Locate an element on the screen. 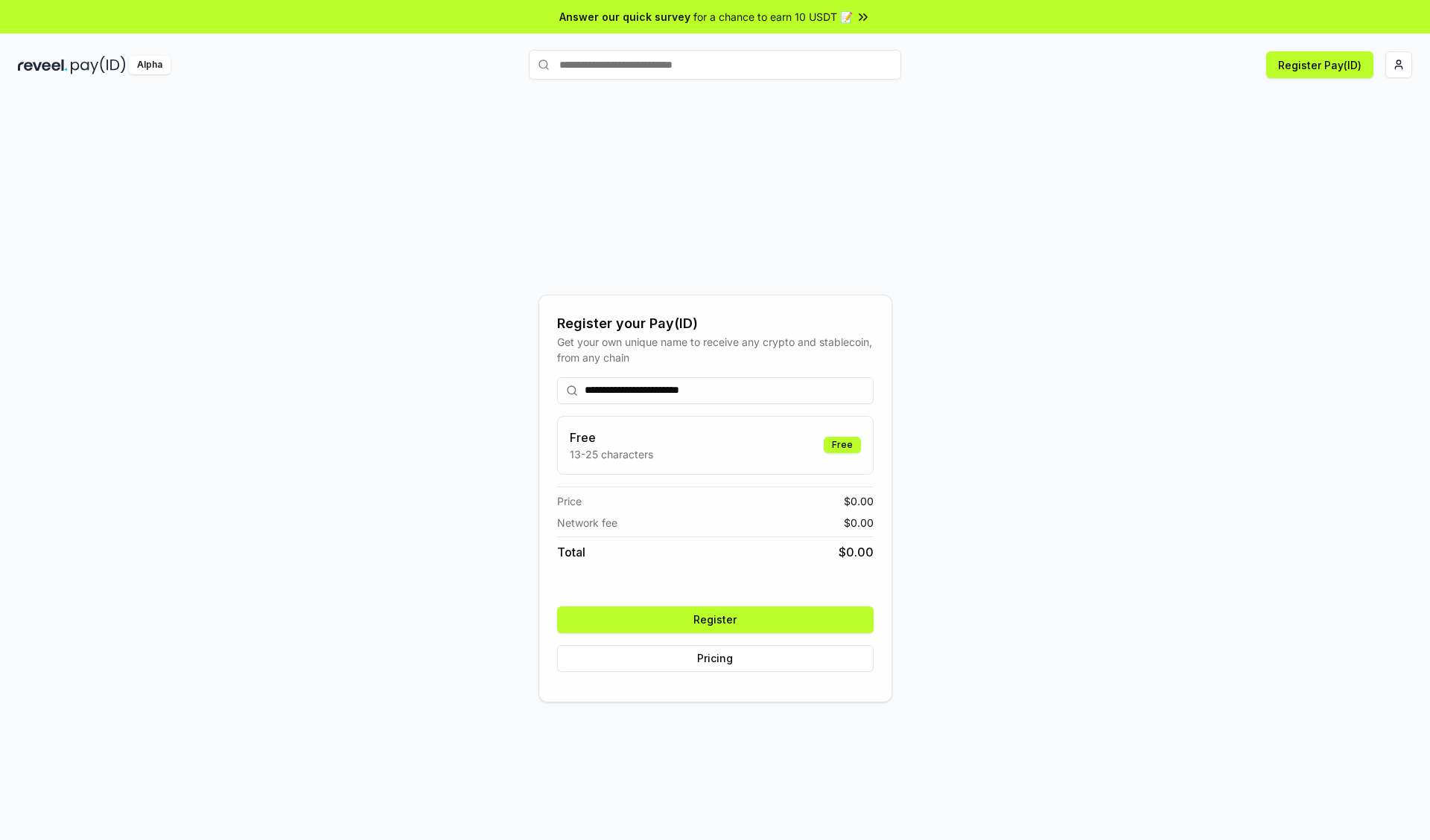 This screenshot has height=840, width=1430. div: Get your own unique name to receive any crypto and stablecoin, from any chain is located at coordinates (715, 350).